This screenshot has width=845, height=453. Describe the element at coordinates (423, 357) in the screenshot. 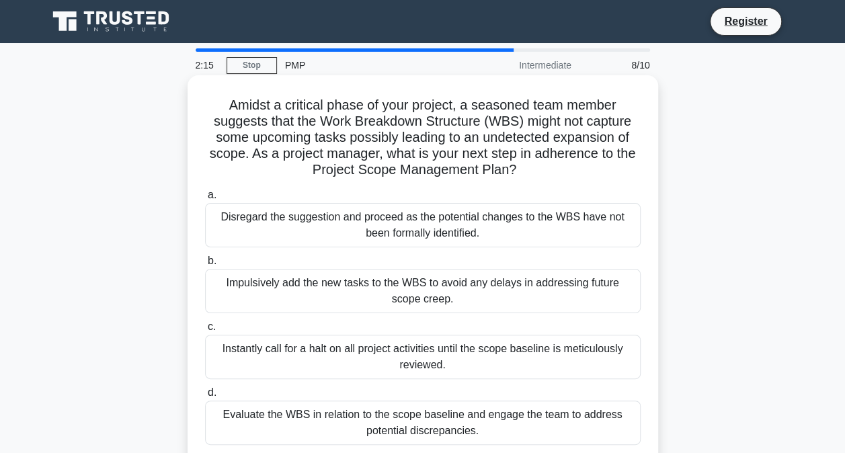

I see `div: Instantly call for a halt on all project activities until the scope baseline is meticulously revi...` at that location.